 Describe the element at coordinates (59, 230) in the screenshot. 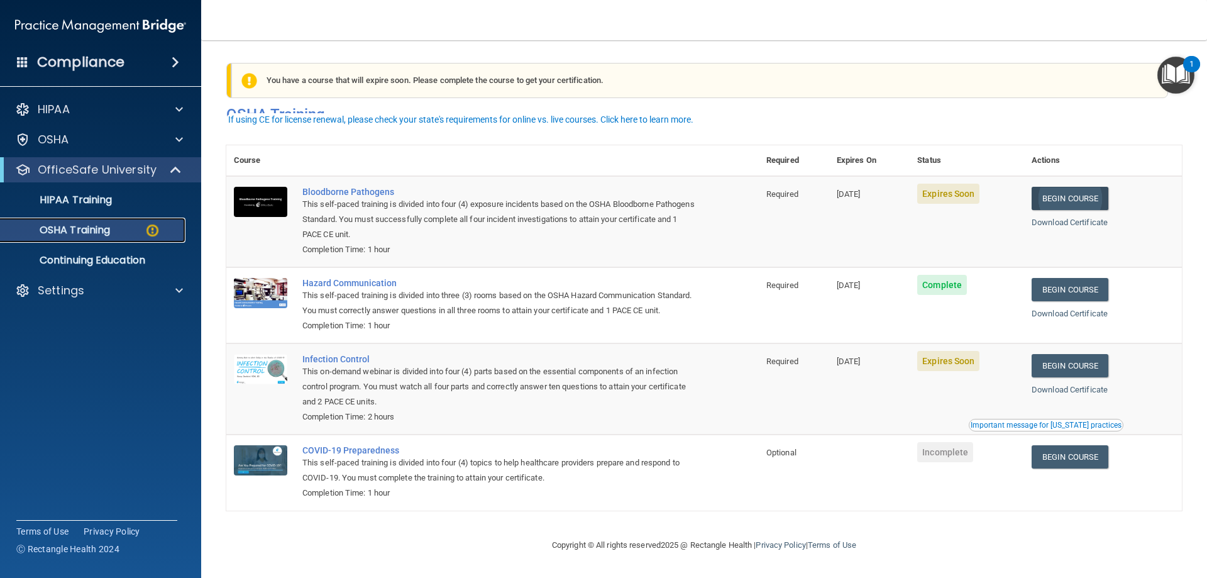

I see `p: OSHA Training` at that location.